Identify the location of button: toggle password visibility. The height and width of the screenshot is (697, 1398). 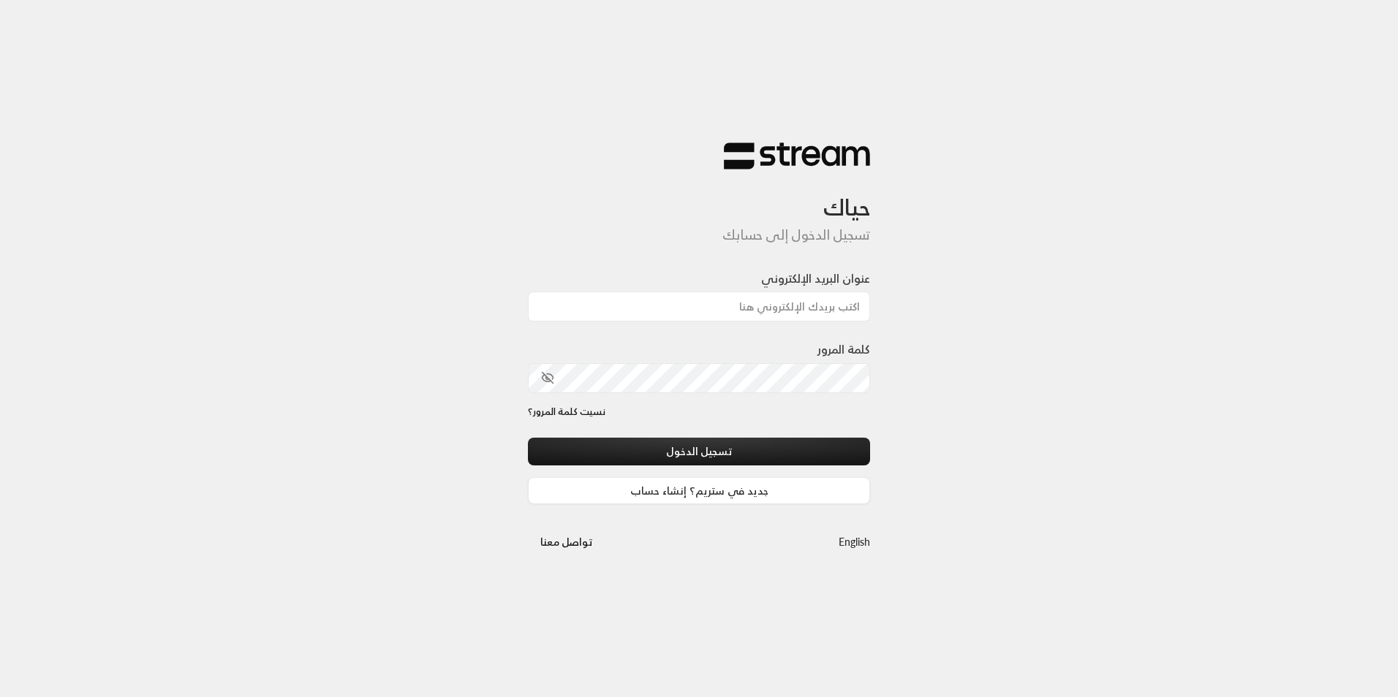
(548, 378).